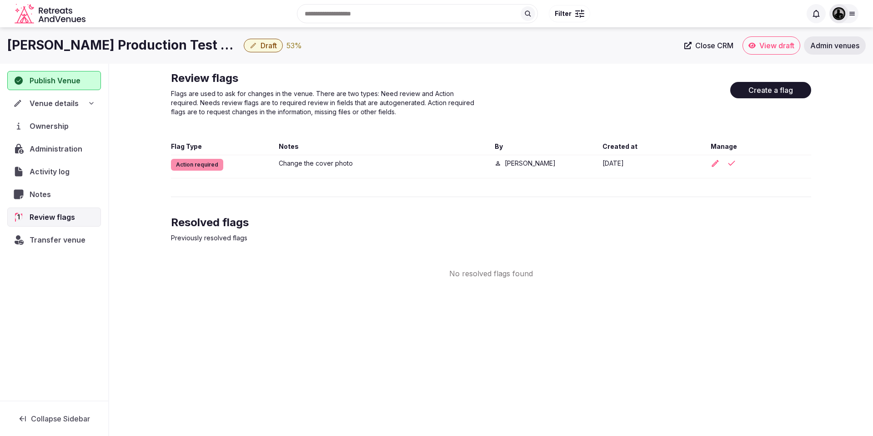 The width and height of the screenshot is (873, 436). I want to click on img: Alejandro Admin, so click(839, 14).